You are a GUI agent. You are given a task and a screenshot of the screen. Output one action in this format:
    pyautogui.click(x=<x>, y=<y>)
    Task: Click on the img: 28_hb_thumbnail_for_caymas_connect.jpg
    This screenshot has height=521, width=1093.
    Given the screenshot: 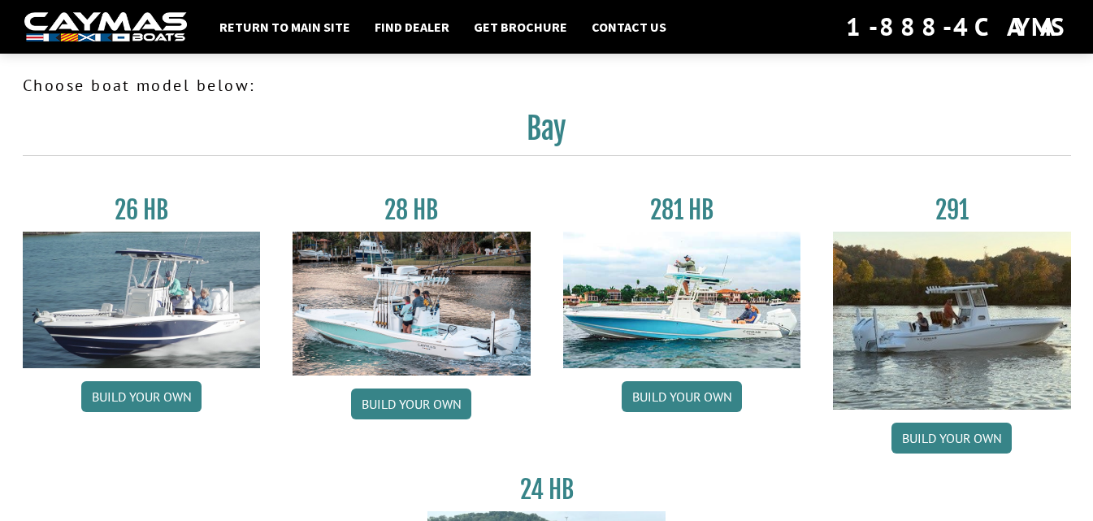 What is the action you would take?
    pyautogui.click(x=411, y=303)
    